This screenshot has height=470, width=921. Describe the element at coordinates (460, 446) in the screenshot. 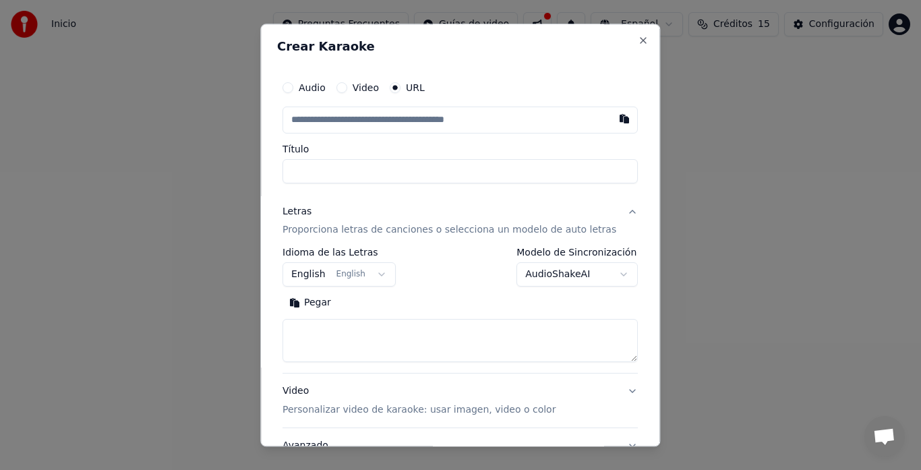

I see `button: Avanzado` at that location.